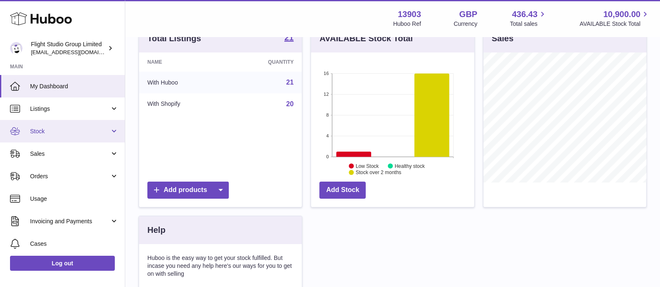 The width and height of the screenshot is (660, 287). What do you see at coordinates (614, 18) in the screenshot?
I see `a: 10,900.00 AVAILABLE Stock Total` at bounding box center [614, 18].